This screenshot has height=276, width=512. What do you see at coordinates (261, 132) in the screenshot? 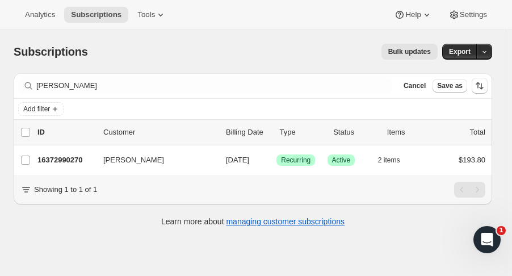
I see `div: IDCustomerBilling DateTypeStatusItemsTotal` at bounding box center [261, 132].